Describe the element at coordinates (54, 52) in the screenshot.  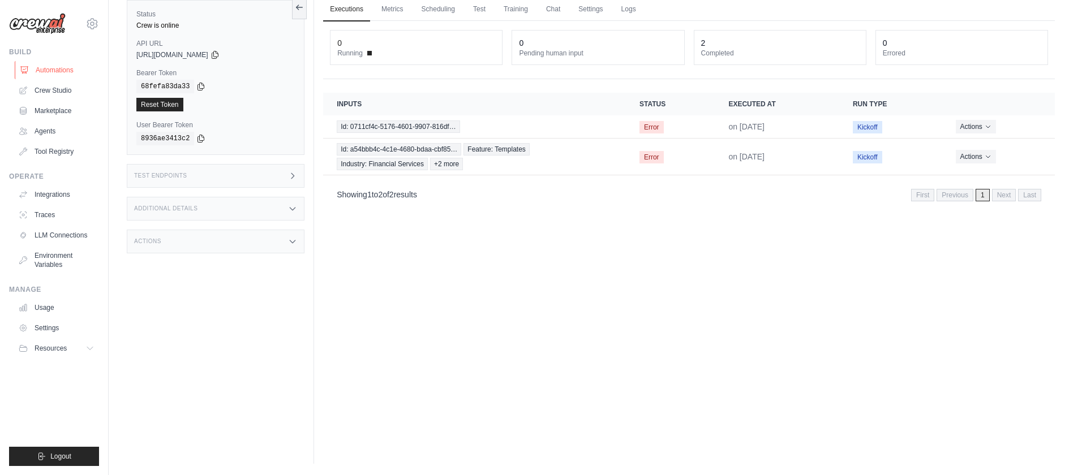
I see `div: Build` at that location.